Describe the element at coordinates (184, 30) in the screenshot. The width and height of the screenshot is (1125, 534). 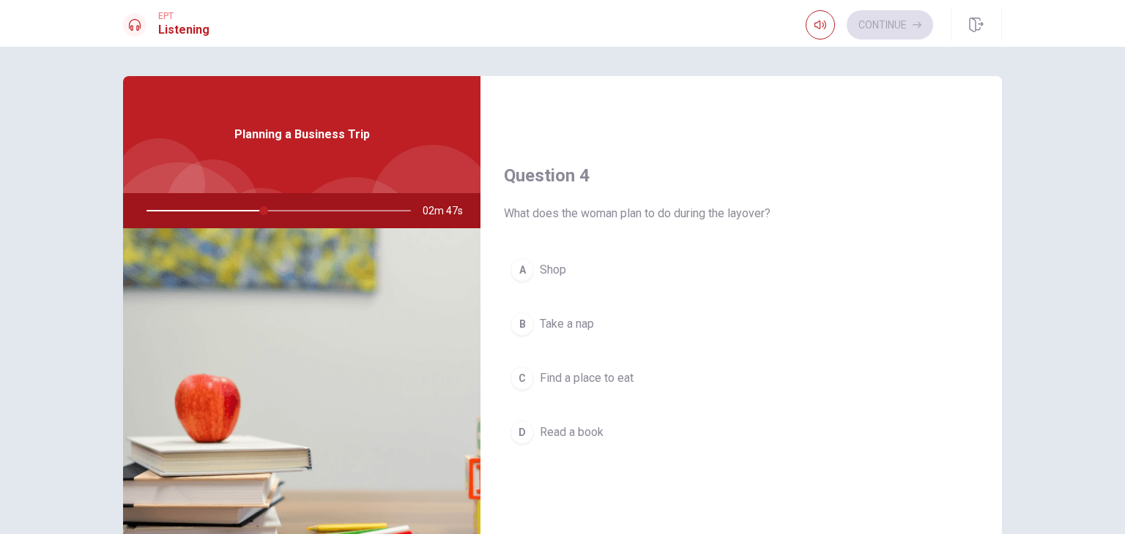
I see `h1: Listening` at that location.